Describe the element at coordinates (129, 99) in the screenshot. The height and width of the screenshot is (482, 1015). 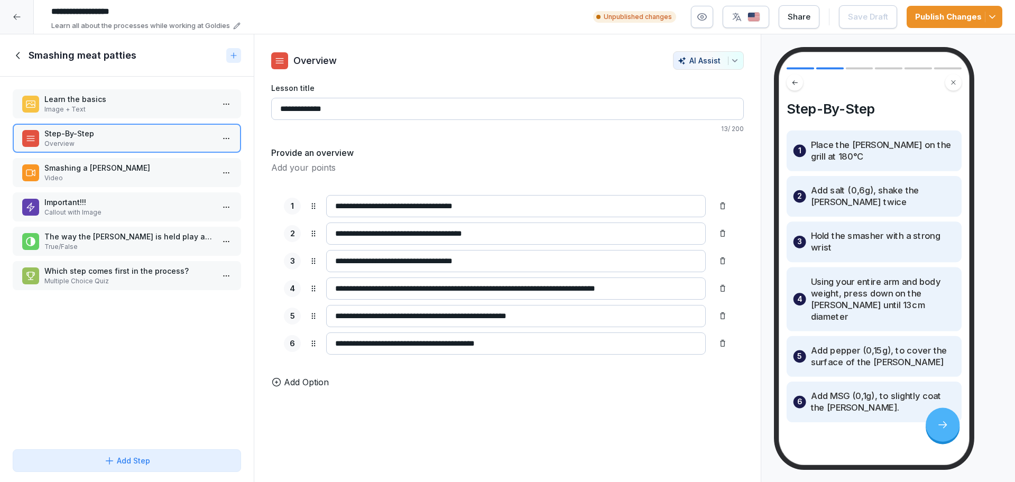
I see `p: Learn the basics` at that location.